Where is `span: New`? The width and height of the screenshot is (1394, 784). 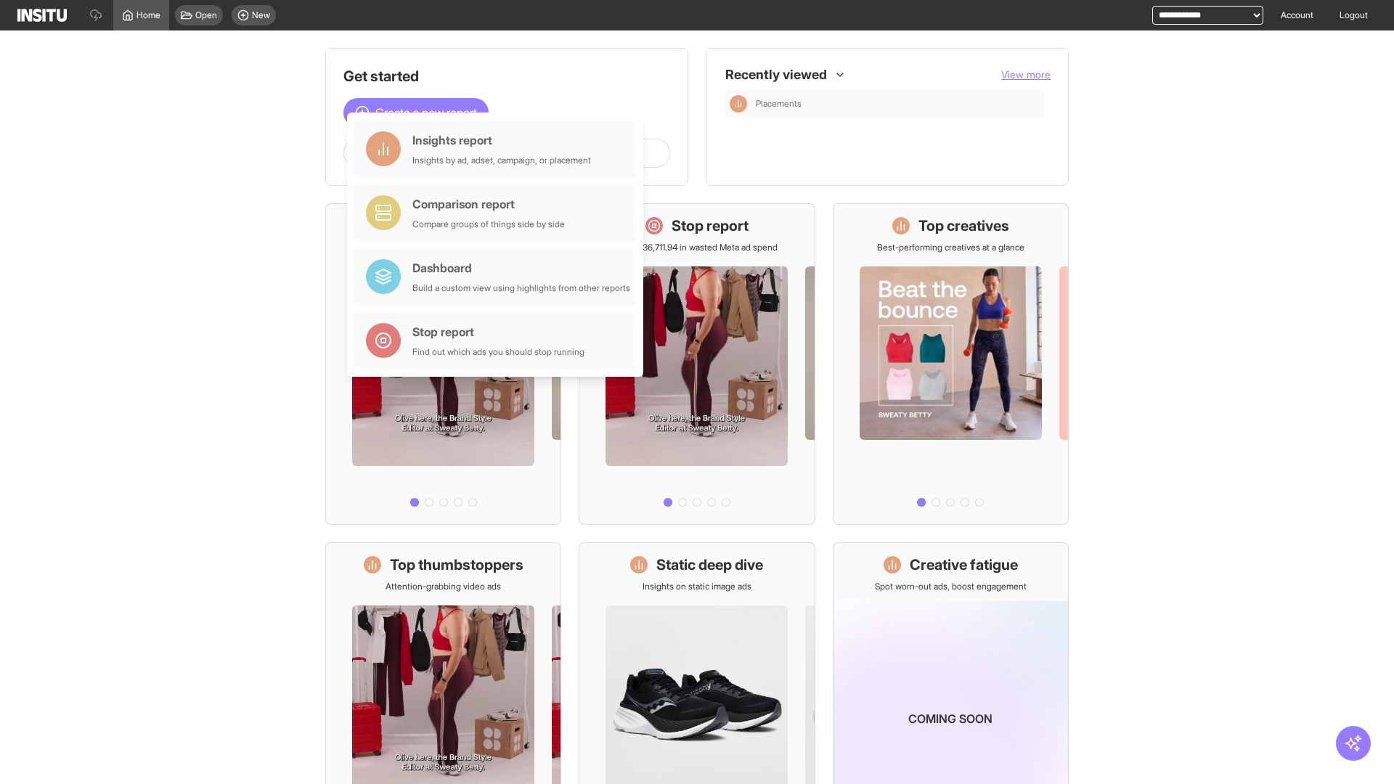
span: New is located at coordinates (261, 15).